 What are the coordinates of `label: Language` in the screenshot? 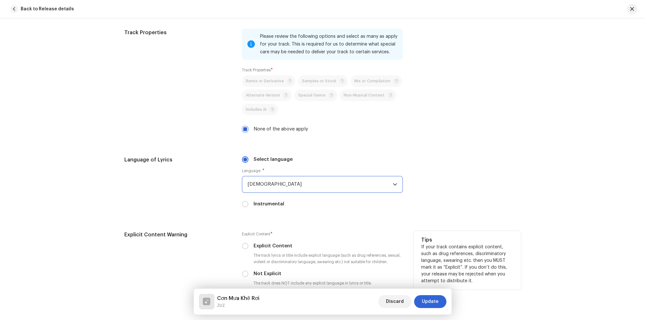 It's located at (253, 171).